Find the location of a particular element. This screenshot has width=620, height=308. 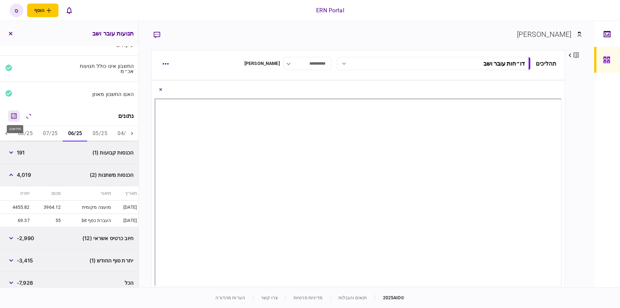

button: פתח רשימת התראות is located at coordinates (69, 10).